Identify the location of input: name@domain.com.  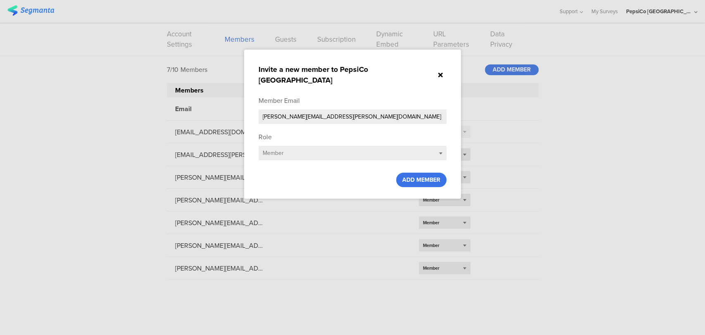
(352, 116).